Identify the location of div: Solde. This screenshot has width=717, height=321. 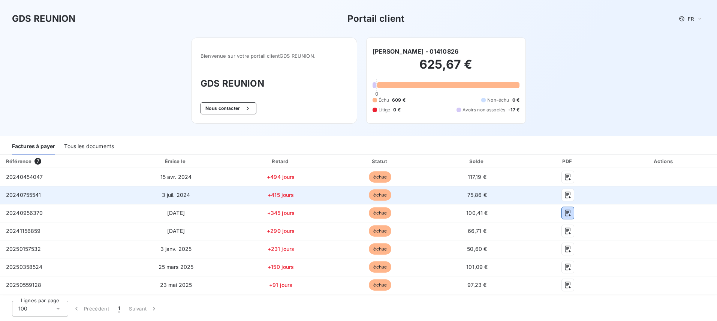
(477, 161).